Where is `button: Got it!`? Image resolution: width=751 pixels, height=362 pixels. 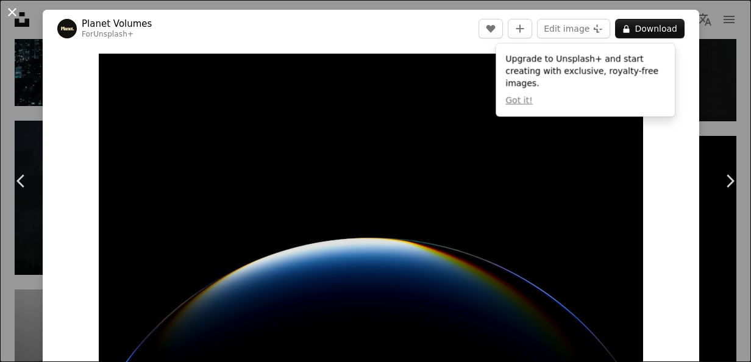 button: Got it! is located at coordinates (519, 101).